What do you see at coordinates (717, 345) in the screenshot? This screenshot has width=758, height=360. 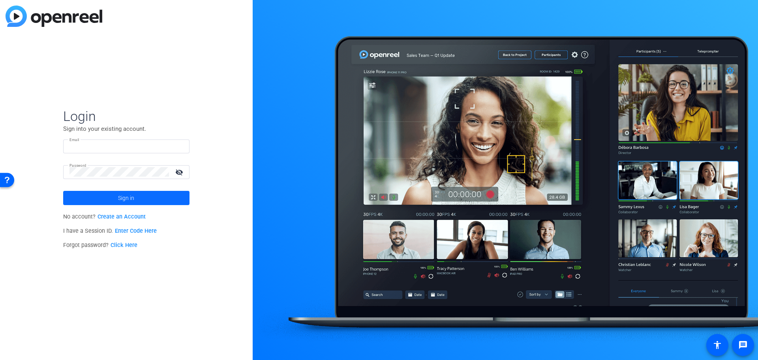 I see `mat-icon: accessibility` at bounding box center [717, 345].